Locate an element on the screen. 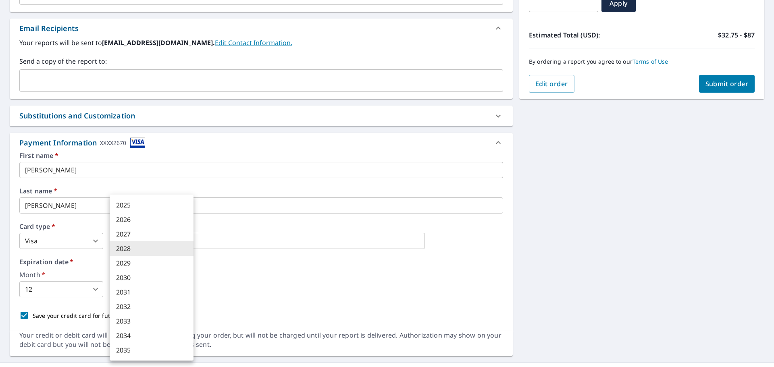  li: 2025 is located at coordinates (152, 205).